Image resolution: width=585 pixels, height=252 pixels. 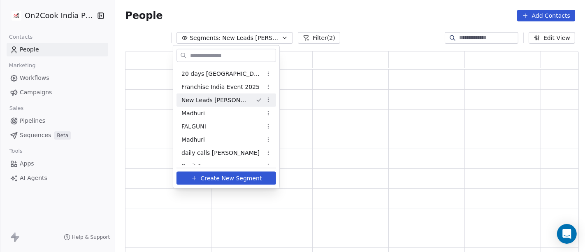 What do you see at coordinates (220, 86) in the screenshot?
I see `span: Franchise India Event 2025` at bounding box center [220, 86].